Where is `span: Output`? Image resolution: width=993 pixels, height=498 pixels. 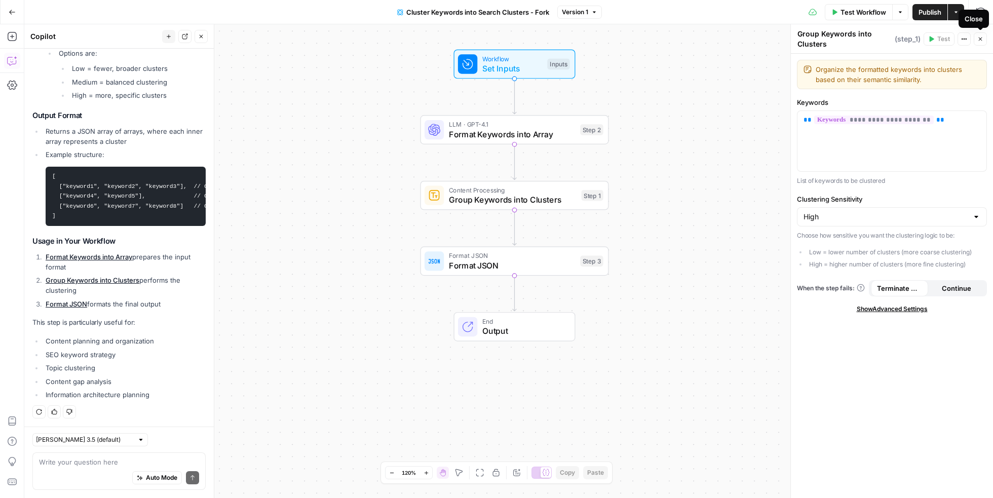 span: Output is located at coordinates (523, 331).